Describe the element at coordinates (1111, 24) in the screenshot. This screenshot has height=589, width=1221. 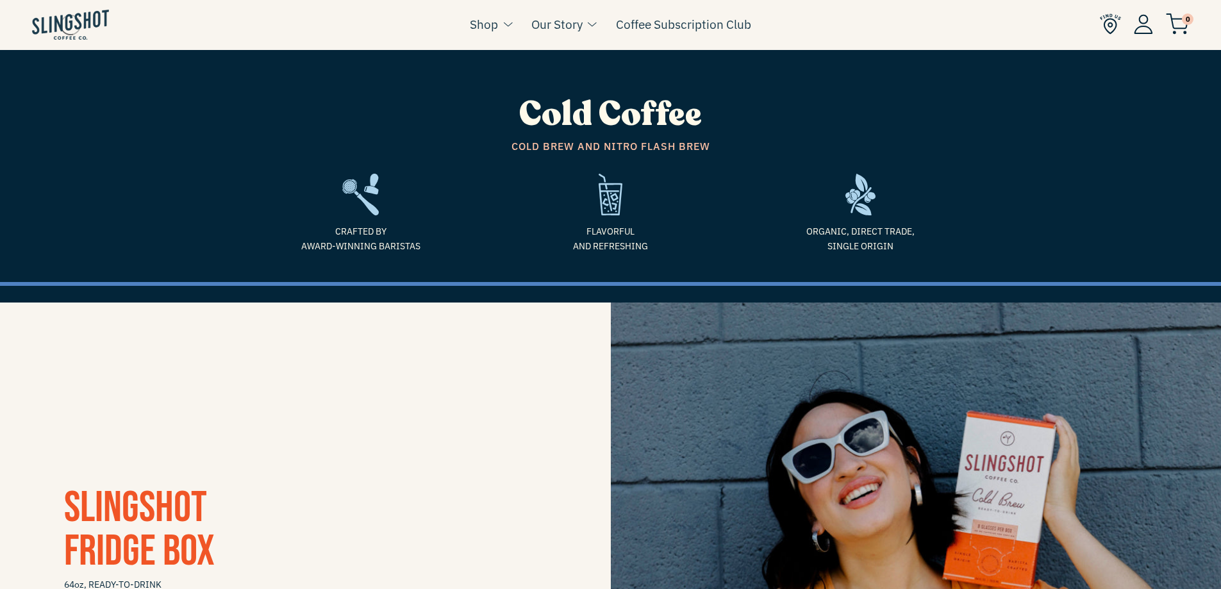
I see `img: Find Us` at that location.